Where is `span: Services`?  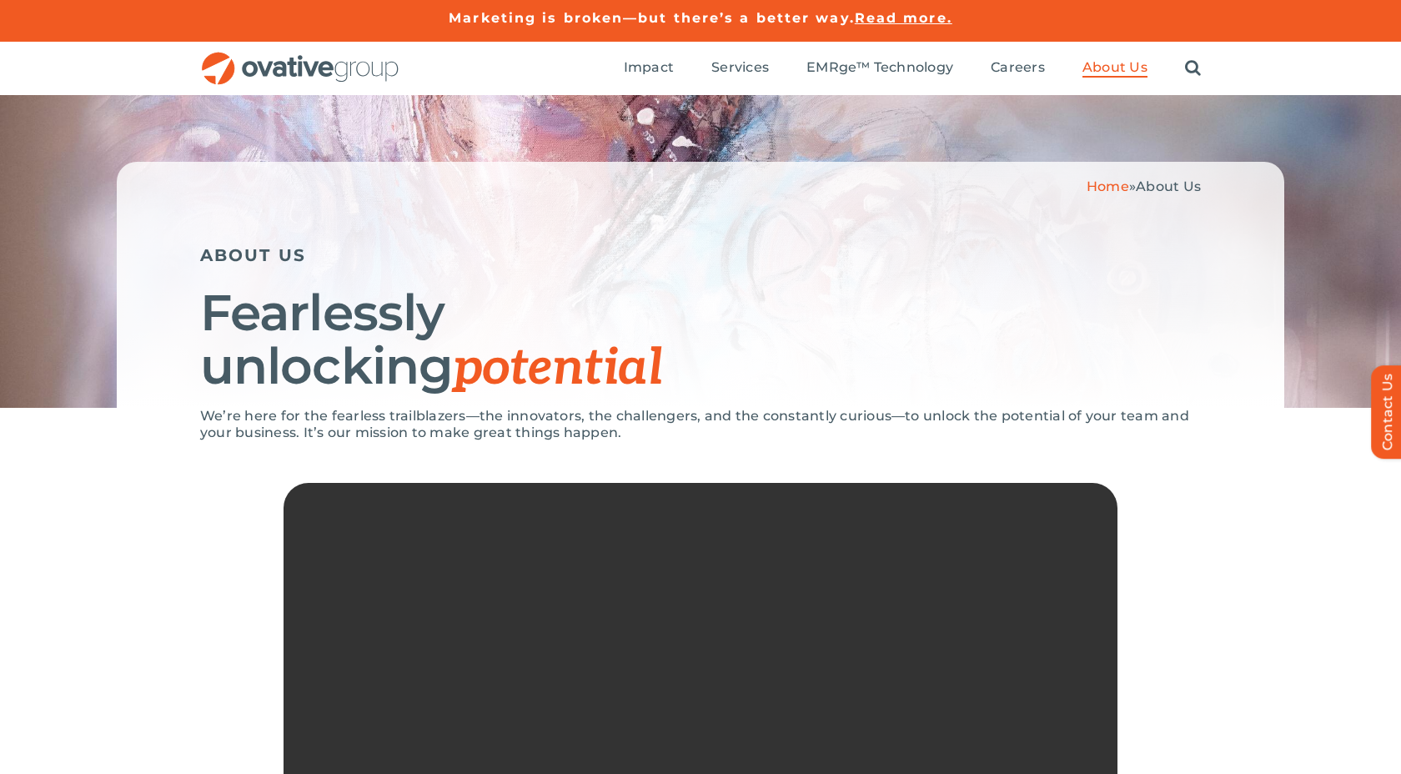 span: Services is located at coordinates (740, 68).